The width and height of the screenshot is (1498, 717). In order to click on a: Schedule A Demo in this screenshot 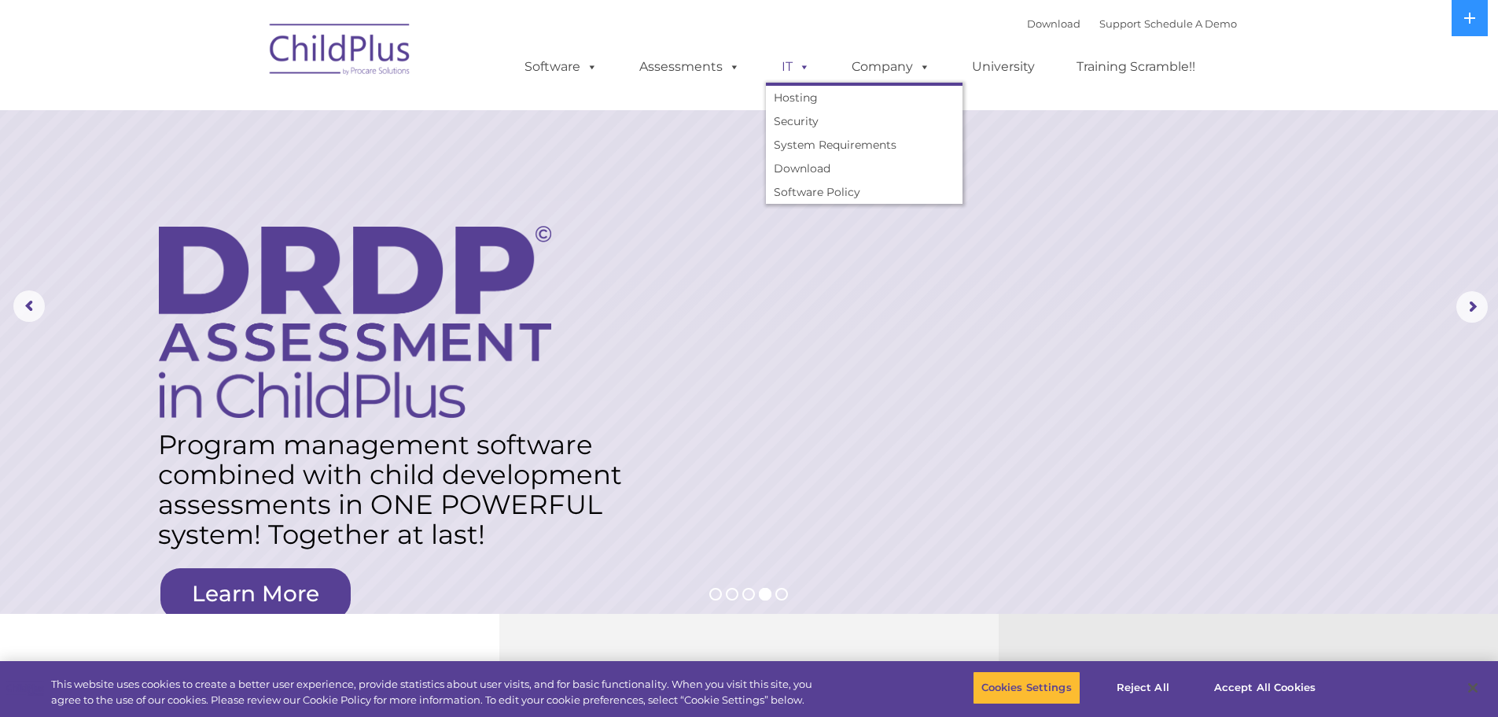, I will do `click(1191, 24)`.